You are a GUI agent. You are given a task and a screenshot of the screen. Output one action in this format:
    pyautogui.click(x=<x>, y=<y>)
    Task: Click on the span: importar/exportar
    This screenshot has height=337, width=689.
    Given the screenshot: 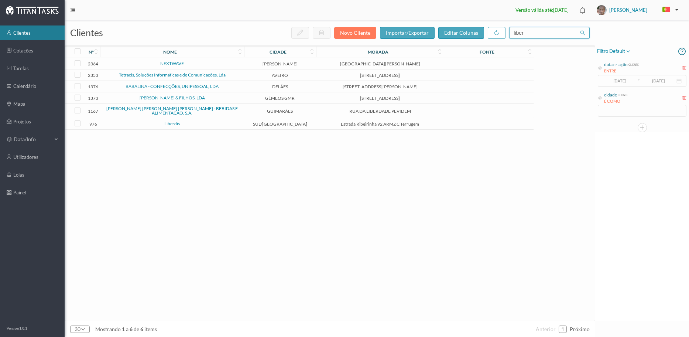 What is the action you would take?
    pyautogui.click(x=407, y=32)
    